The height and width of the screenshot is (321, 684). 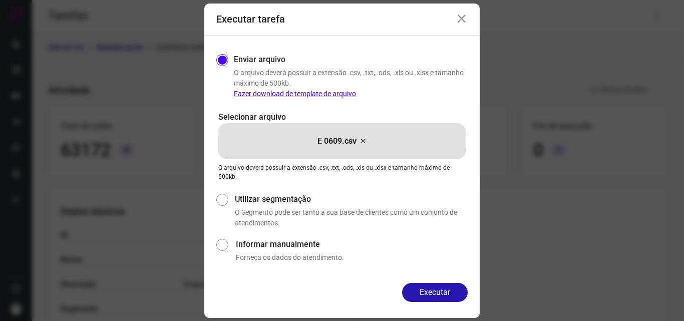 What do you see at coordinates (342, 117) in the screenshot?
I see `p: Selecionar arquivo` at bounding box center [342, 117].